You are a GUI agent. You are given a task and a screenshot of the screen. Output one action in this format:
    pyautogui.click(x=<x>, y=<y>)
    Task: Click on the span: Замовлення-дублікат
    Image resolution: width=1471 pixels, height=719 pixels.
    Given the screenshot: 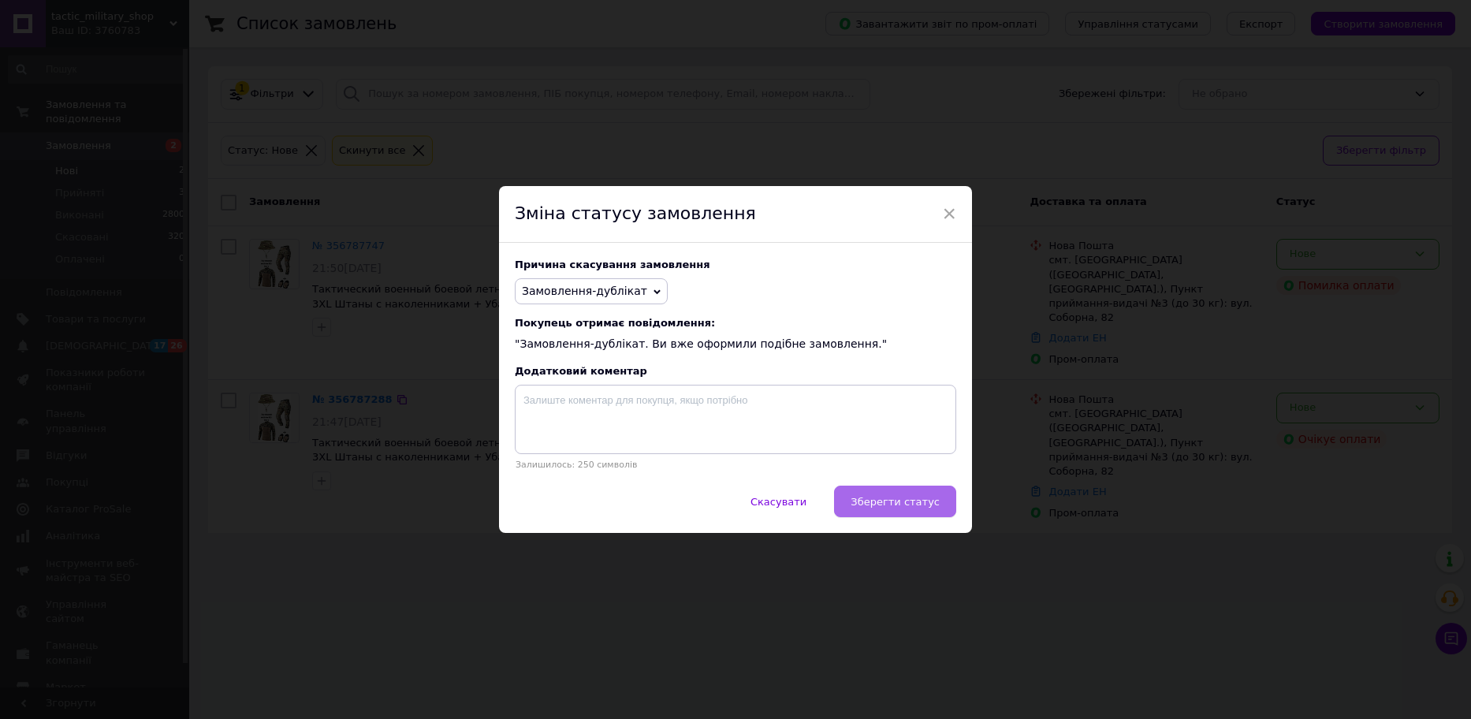 What is the action you would take?
    pyautogui.click(x=584, y=291)
    